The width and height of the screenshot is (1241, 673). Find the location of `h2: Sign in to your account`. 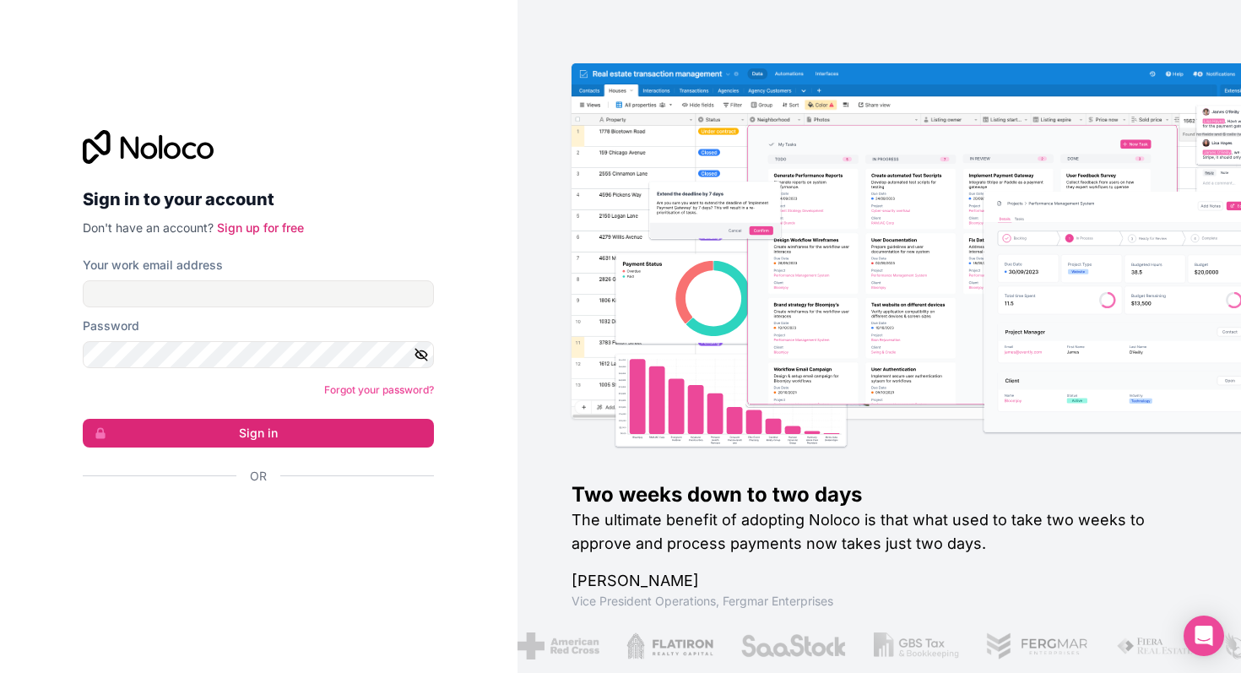

h2: Sign in to your account is located at coordinates (258, 199).